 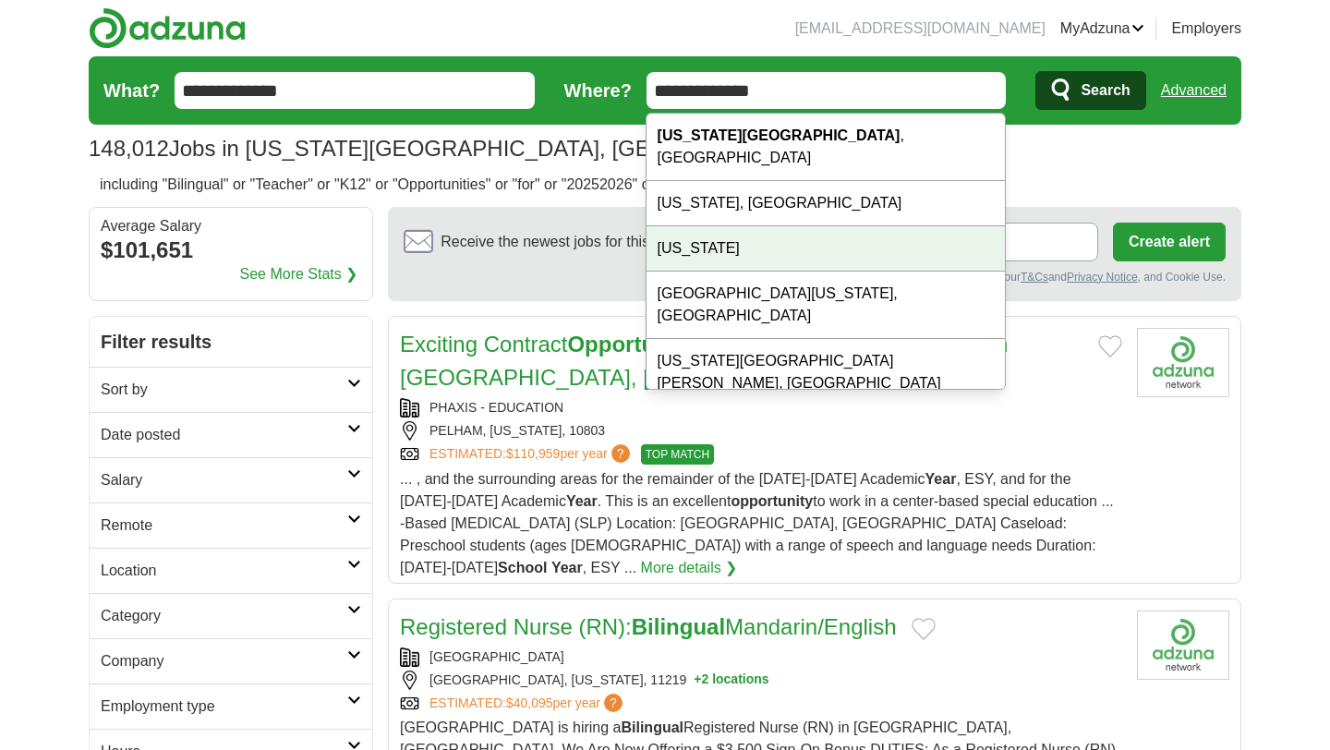 I want to click on label: What?, so click(x=131, y=91).